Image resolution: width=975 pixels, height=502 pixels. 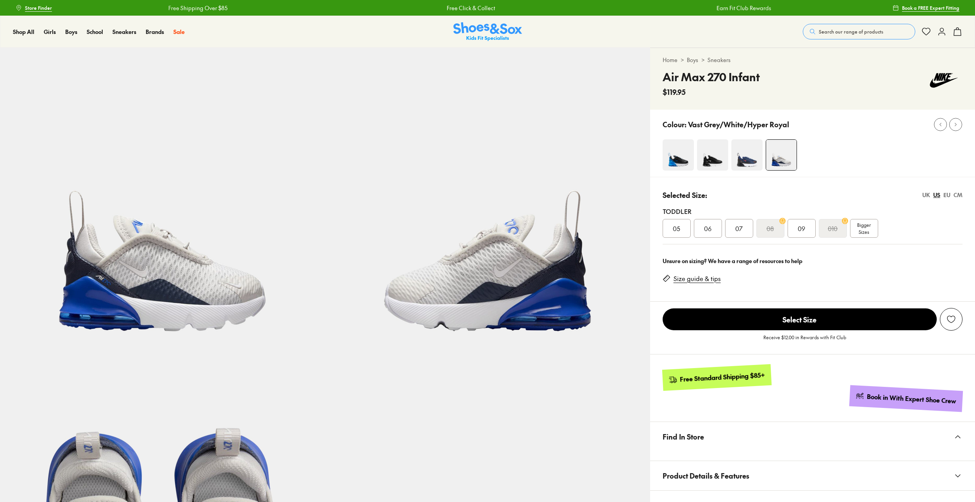 What do you see at coordinates (864, 228) in the screenshot?
I see `span: Bigger Sizes` at bounding box center [864, 228].